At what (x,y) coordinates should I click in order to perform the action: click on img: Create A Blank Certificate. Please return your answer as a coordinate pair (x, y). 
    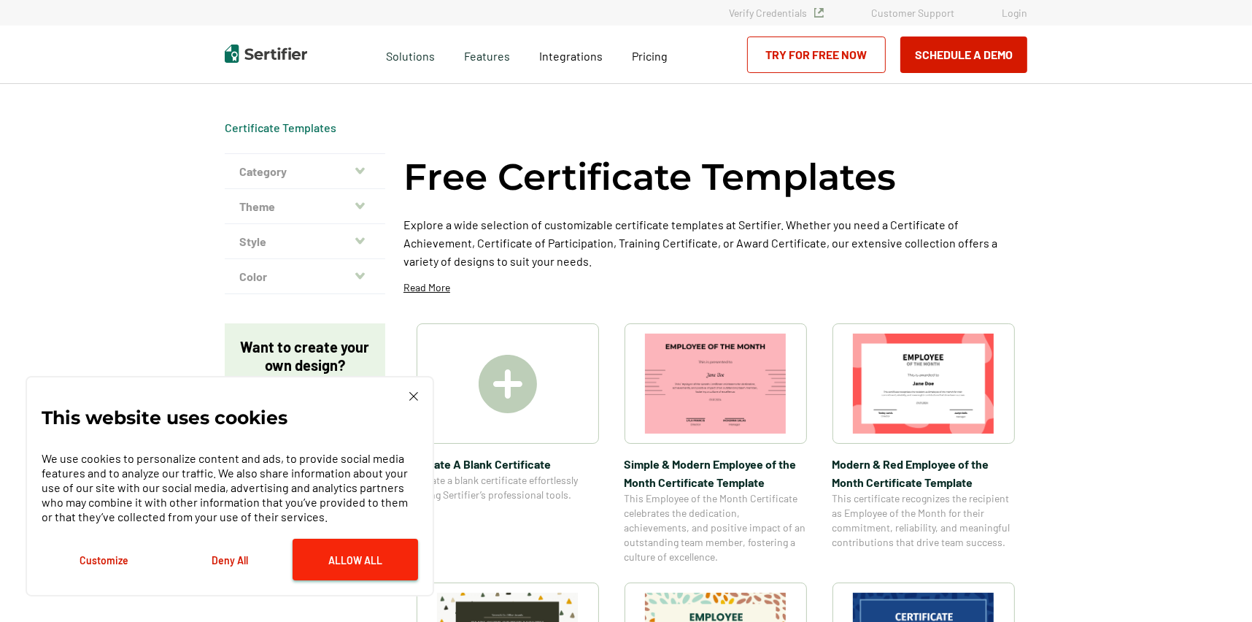
    Looking at the image, I should click on (508, 384).